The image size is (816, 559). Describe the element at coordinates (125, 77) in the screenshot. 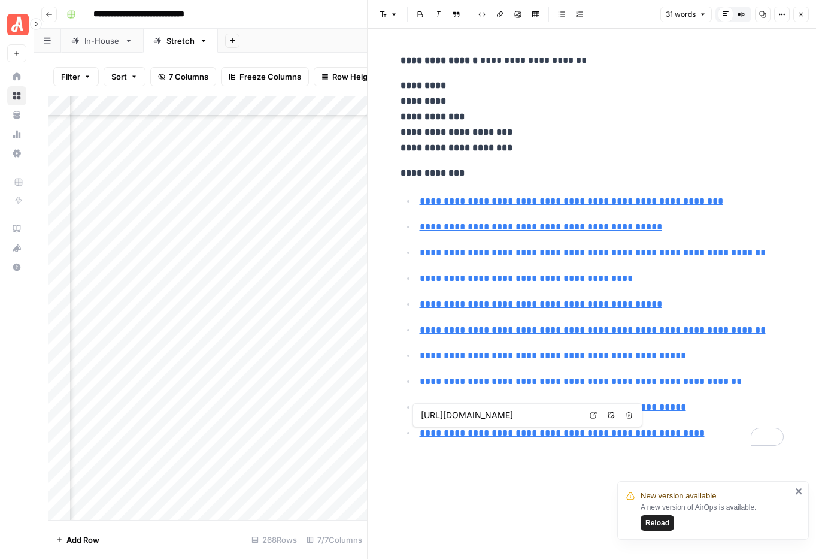

I see `button: Sort` at that location.